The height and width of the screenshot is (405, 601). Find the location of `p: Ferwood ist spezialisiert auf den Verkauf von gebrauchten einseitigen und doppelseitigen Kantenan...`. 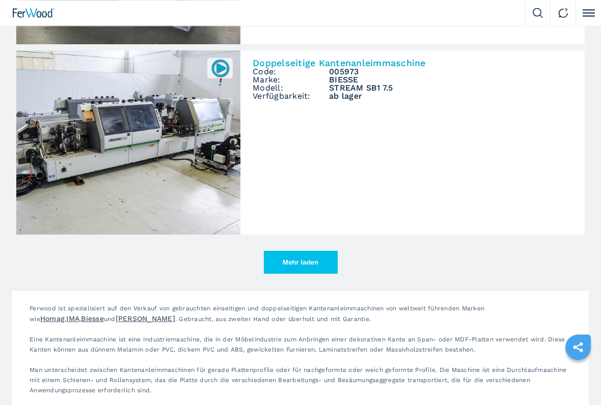

p: Ferwood ist spezialisiert auf den Verkauf von gebrauchten einseitigen und doppelseitigen Kantenan... is located at coordinates (301, 319).